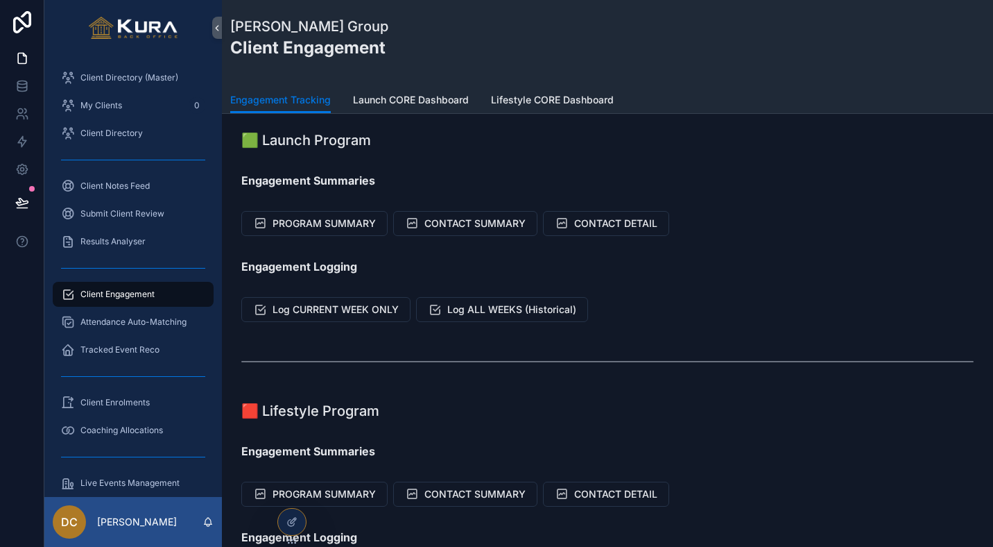 The image size is (993, 547). What do you see at coordinates (512, 309) in the screenshot?
I see `span: Log ALL WEEKS (Historical)` at bounding box center [512, 309].